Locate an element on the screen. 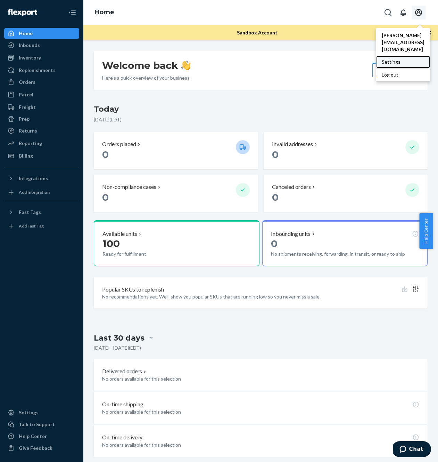 Image resolution: width=438 pixels, height=462 pixels. button: Fast Tags is located at coordinates (42, 212).